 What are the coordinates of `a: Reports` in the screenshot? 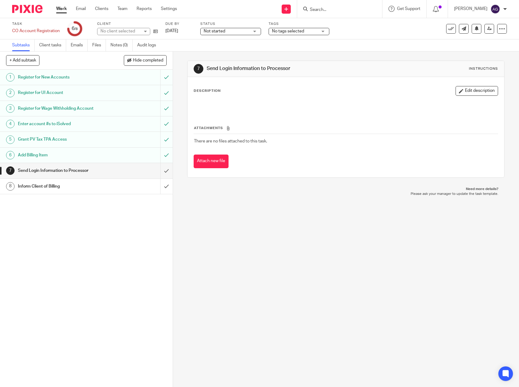 It's located at (144, 9).